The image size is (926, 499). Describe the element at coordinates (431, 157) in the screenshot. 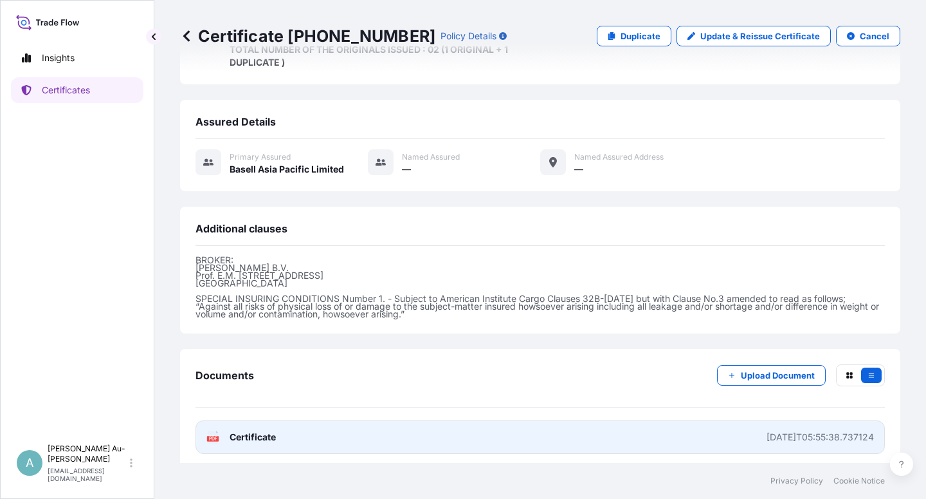

I see `span: Named Assured` at that location.